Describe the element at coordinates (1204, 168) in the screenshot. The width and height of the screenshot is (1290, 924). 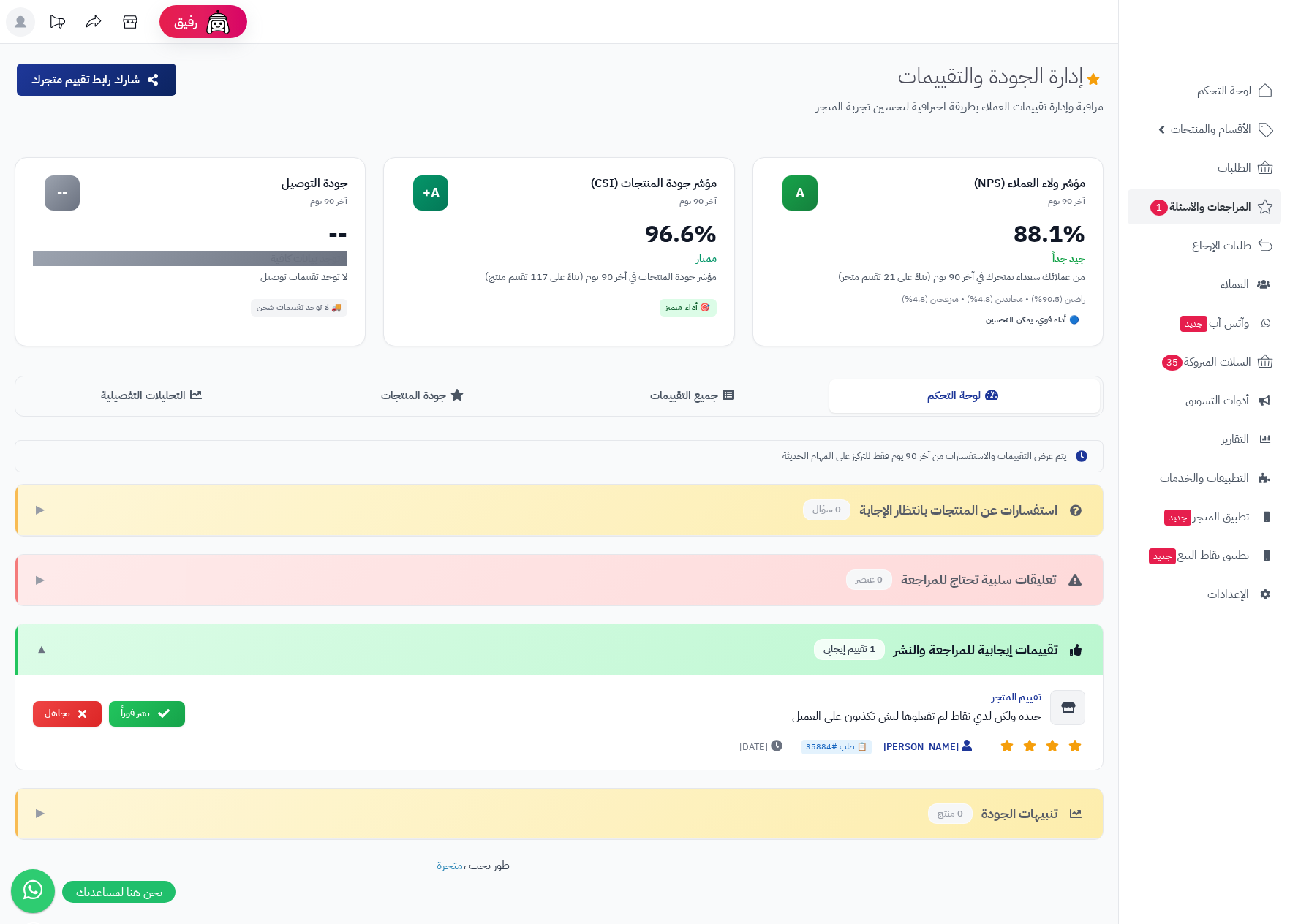
I see `a: الطلبات` at that location.